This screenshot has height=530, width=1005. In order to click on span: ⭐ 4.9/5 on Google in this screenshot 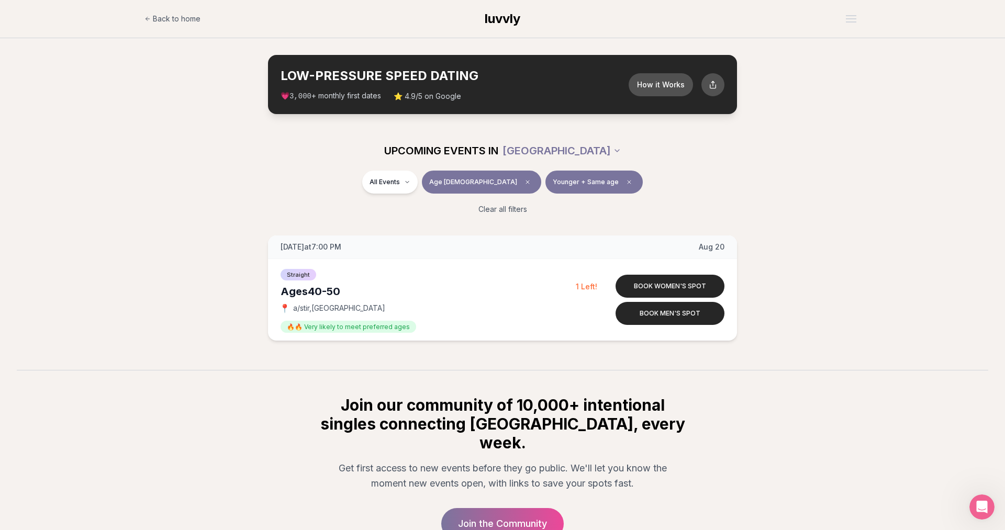, I will do `click(427, 96)`.